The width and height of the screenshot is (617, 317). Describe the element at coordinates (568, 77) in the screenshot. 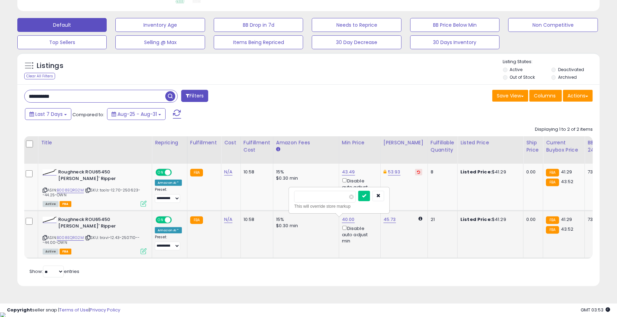

I see `label: Archived` at that location.